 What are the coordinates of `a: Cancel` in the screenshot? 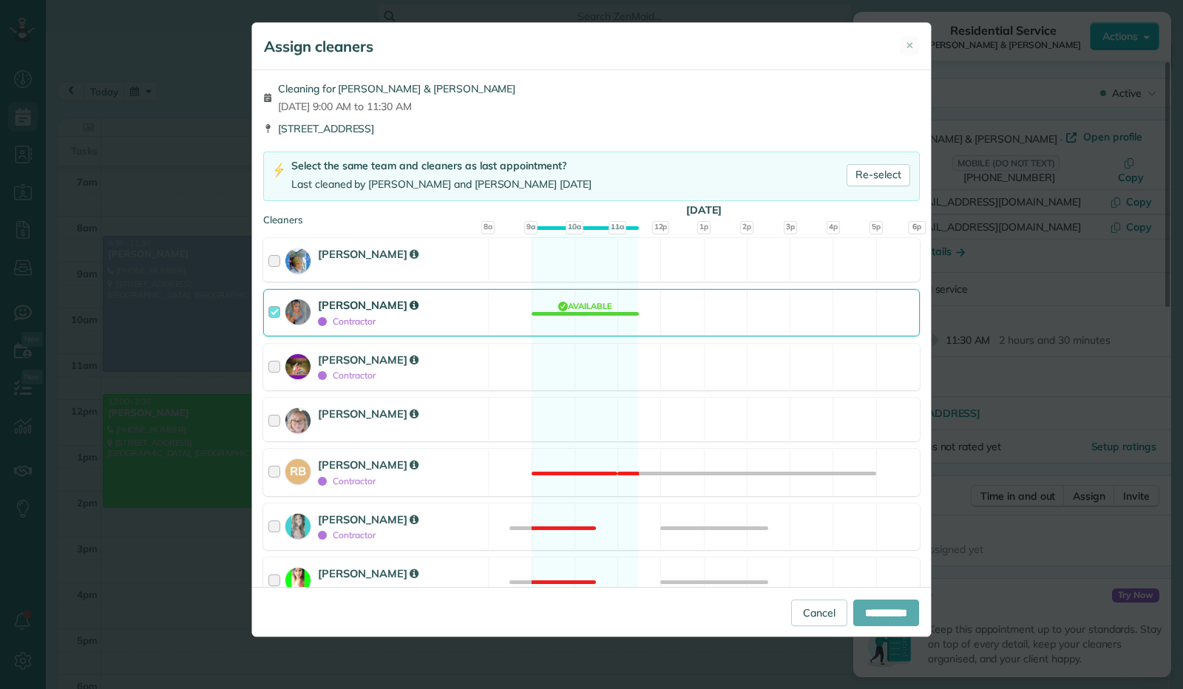 It's located at (819, 613).